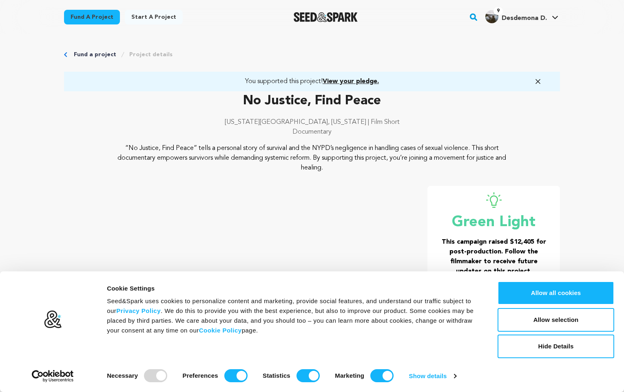 This screenshot has height=392, width=624. What do you see at coordinates (154, 17) in the screenshot?
I see `a: Start a project` at bounding box center [154, 17].